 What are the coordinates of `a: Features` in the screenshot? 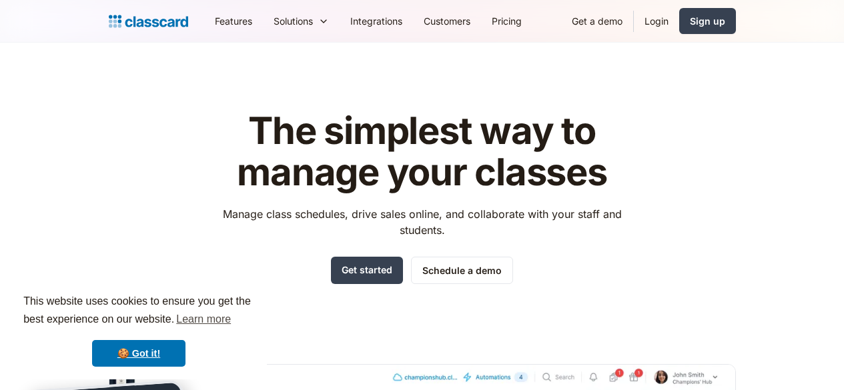 It's located at (234, 21).